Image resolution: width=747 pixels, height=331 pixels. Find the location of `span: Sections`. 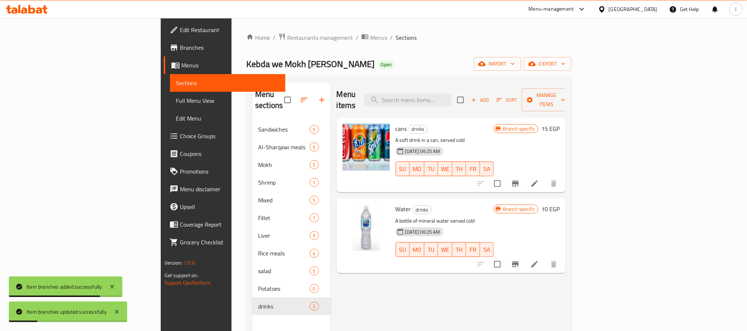

span: Sections is located at coordinates (228, 83).